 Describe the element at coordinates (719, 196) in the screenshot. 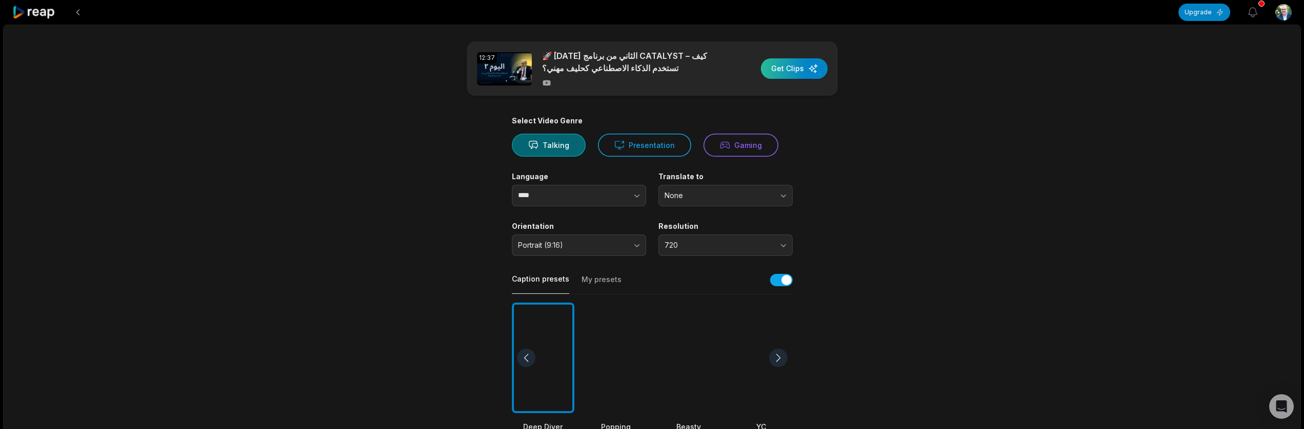

I see `span: None` at that location.